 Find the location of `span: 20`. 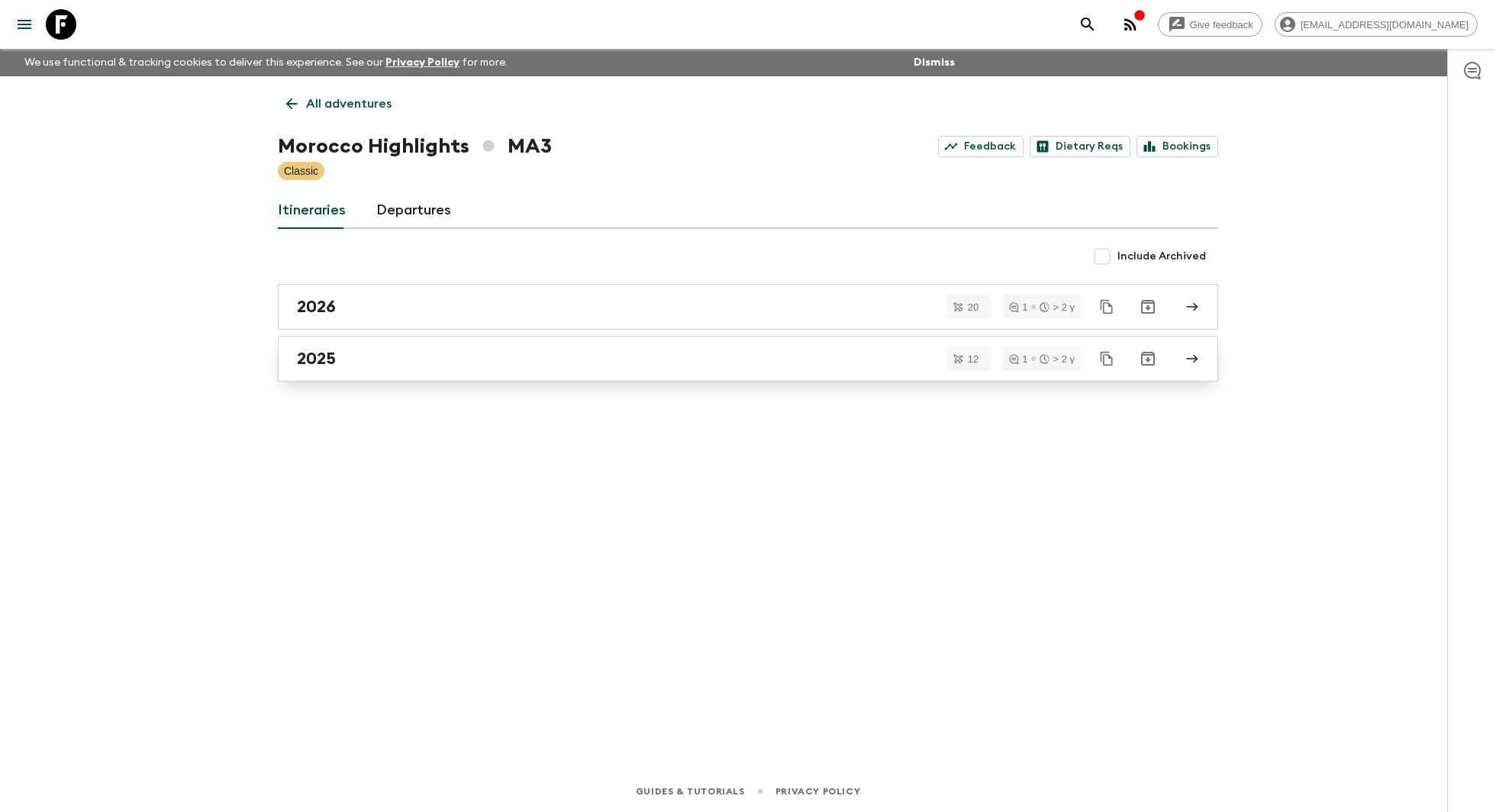

span: 20 is located at coordinates (974, 307).